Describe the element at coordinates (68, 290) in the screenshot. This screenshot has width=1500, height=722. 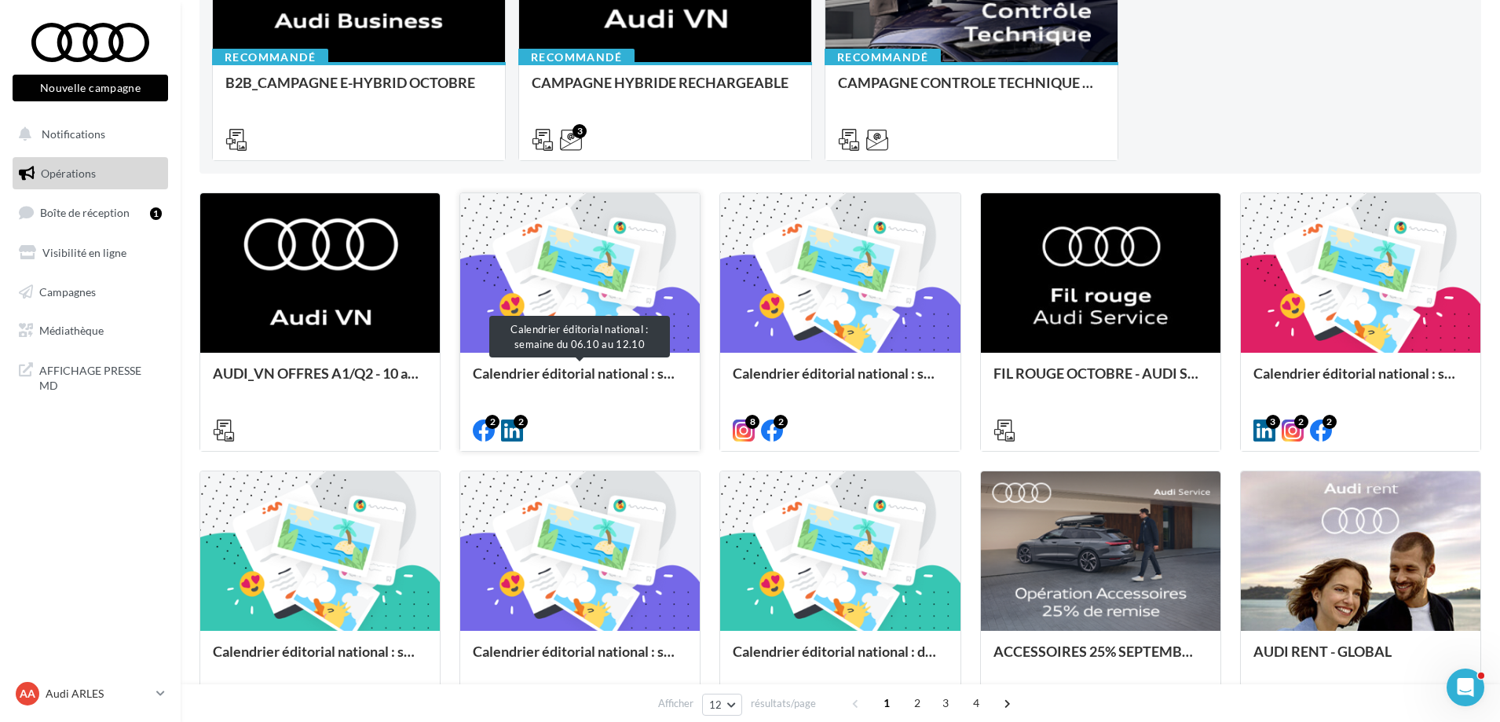
I see `span: Campagnes` at that location.